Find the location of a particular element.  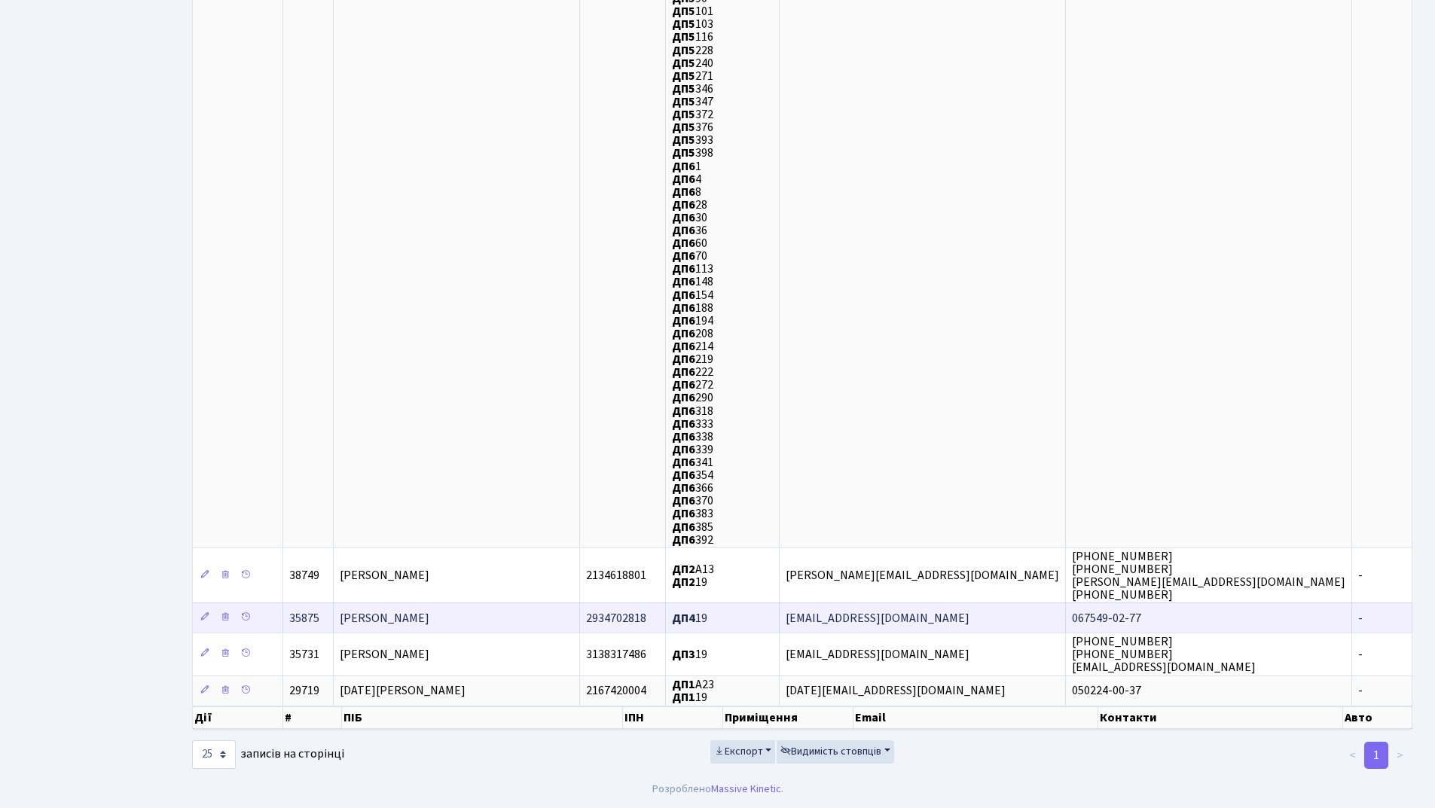

span: 3138317486 is located at coordinates (616, 655).